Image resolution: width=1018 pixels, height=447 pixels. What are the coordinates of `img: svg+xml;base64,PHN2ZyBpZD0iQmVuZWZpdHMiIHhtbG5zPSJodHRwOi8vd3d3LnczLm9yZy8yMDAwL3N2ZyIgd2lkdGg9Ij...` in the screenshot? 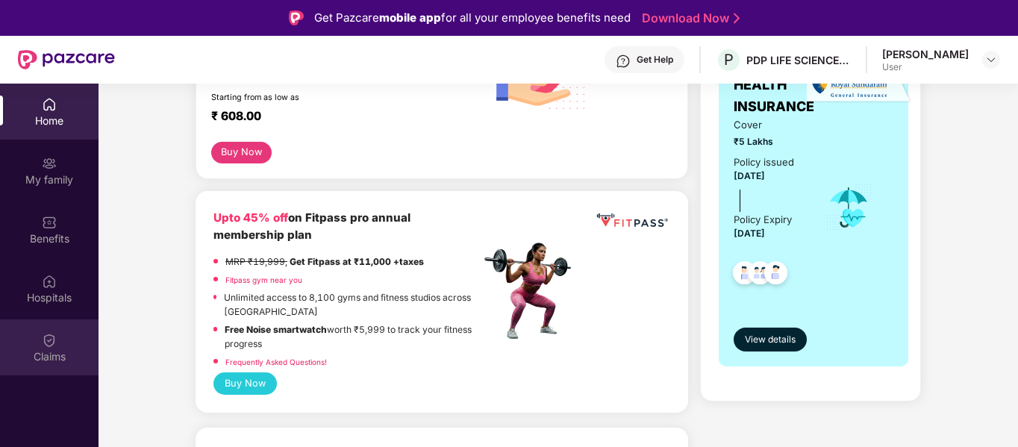 It's located at (49, 222).